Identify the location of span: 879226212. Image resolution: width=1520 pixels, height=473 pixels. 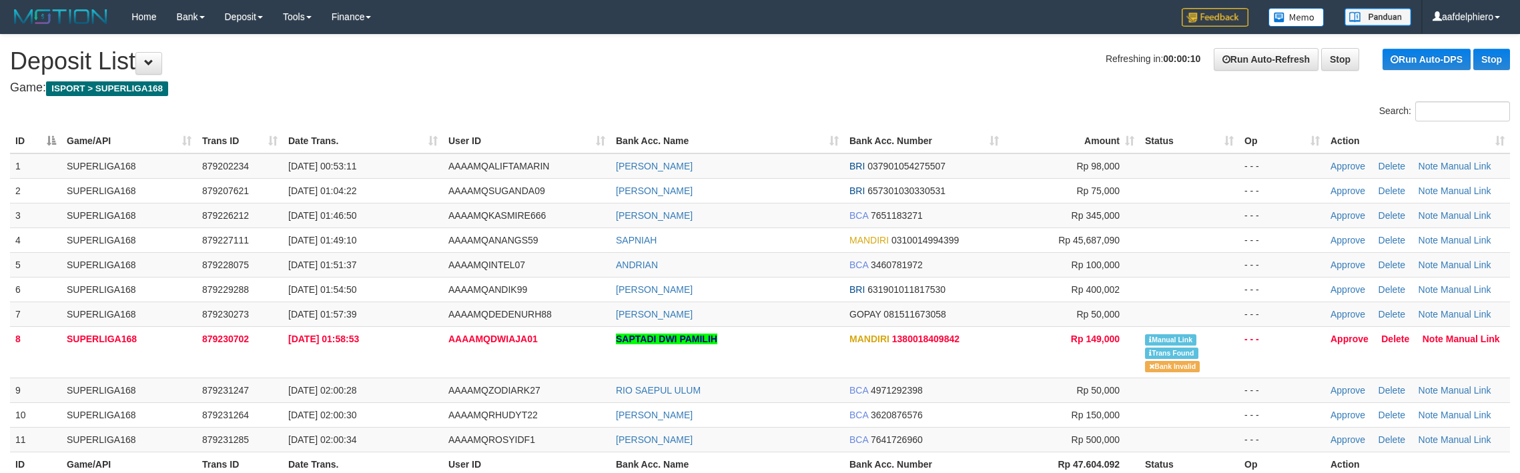
(226, 216).